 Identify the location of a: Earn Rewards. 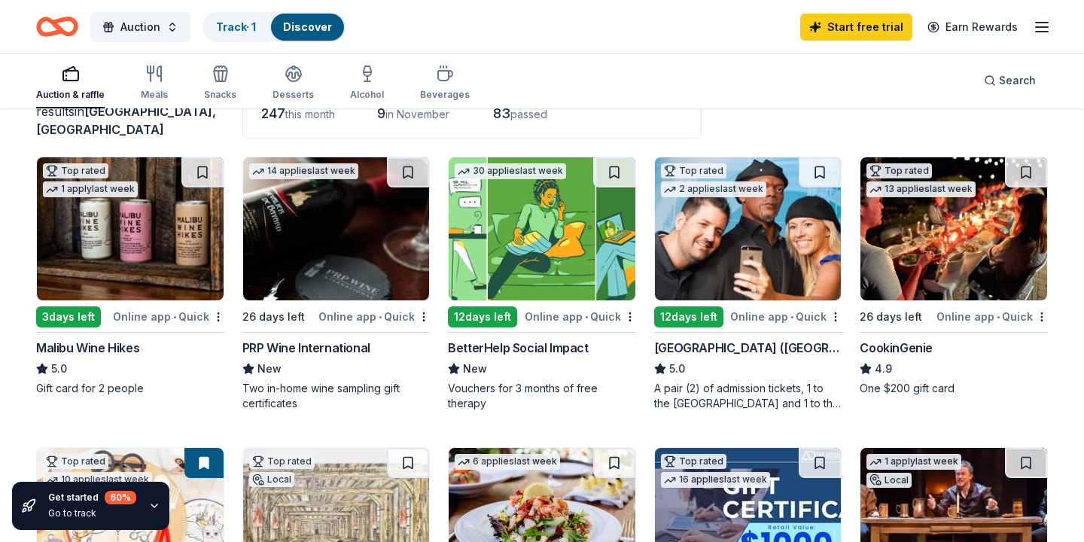
(973, 27).